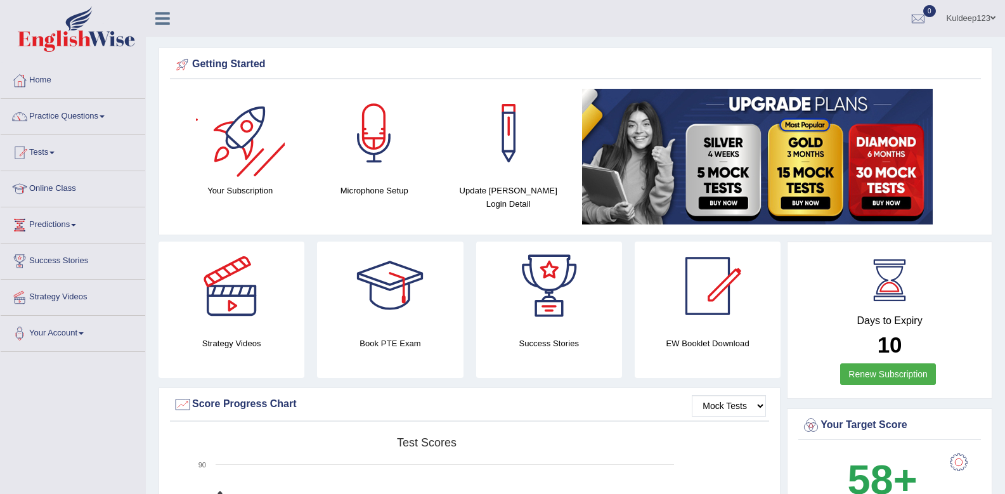  Describe the element at coordinates (890, 425) in the screenshot. I see `div: Your Target Score` at that location.